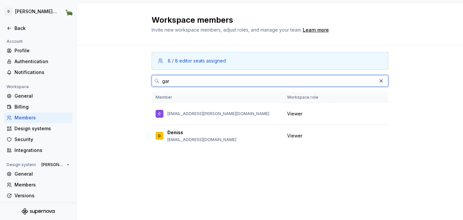  What do you see at coordinates (42, 196) in the screenshot?
I see `div: Versions` at bounding box center [42, 196].